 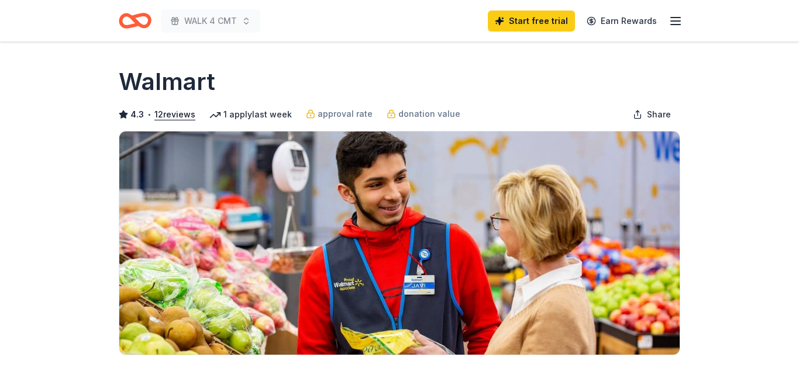 I want to click on a: donation value, so click(x=423, y=114).